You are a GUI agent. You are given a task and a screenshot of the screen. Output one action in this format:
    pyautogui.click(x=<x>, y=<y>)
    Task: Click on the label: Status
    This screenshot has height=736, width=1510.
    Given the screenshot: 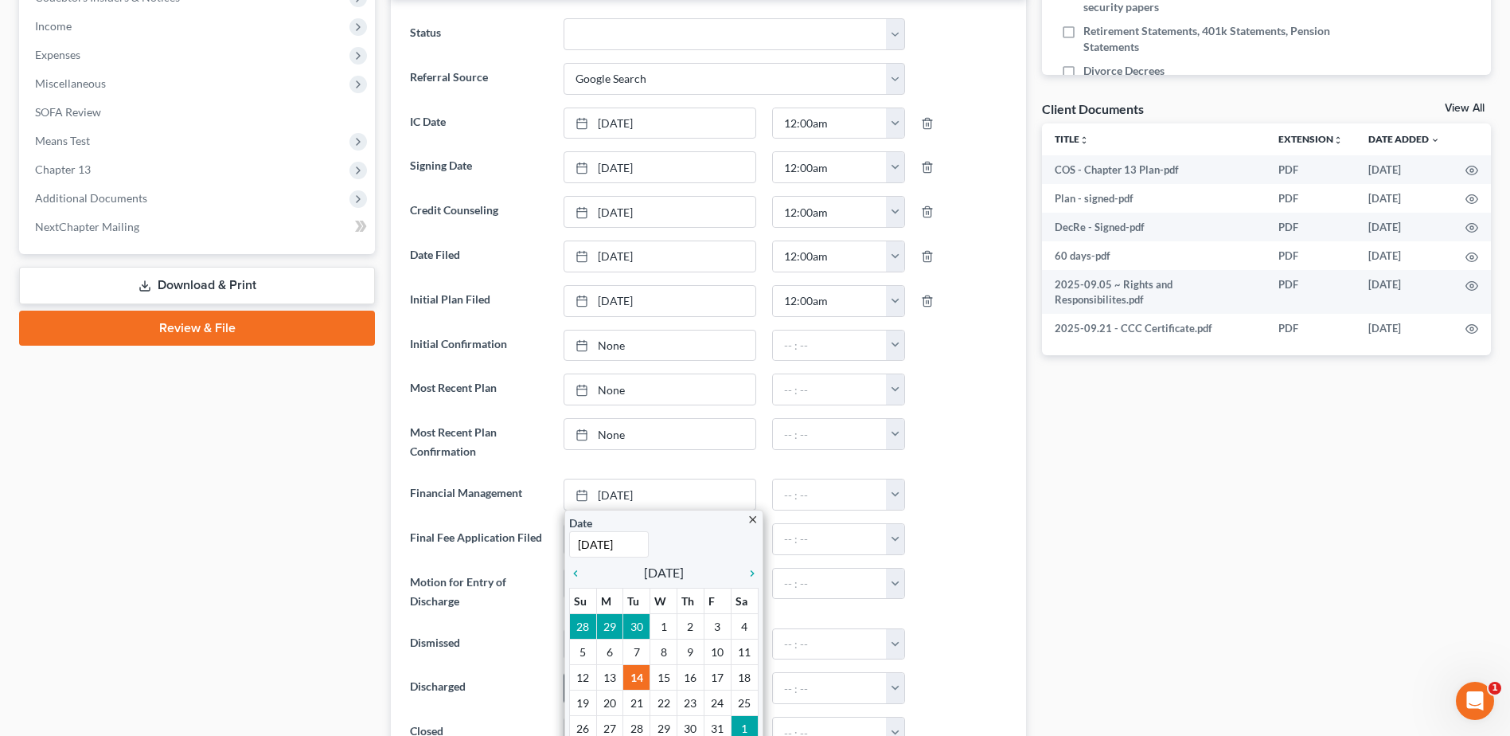 What is the action you would take?
    pyautogui.click(x=479, y=34)
    